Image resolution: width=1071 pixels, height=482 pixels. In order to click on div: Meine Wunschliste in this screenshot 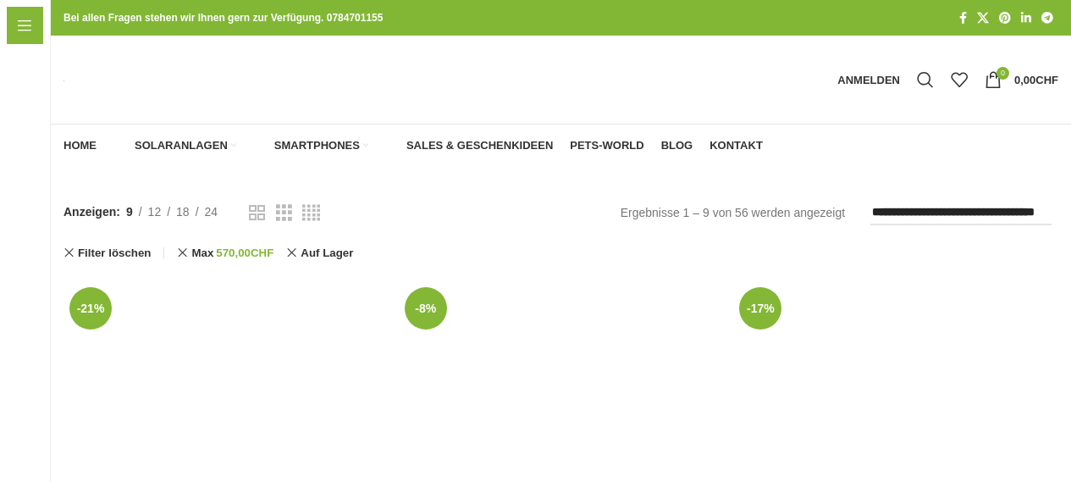, I will do `click(960, 80)`.